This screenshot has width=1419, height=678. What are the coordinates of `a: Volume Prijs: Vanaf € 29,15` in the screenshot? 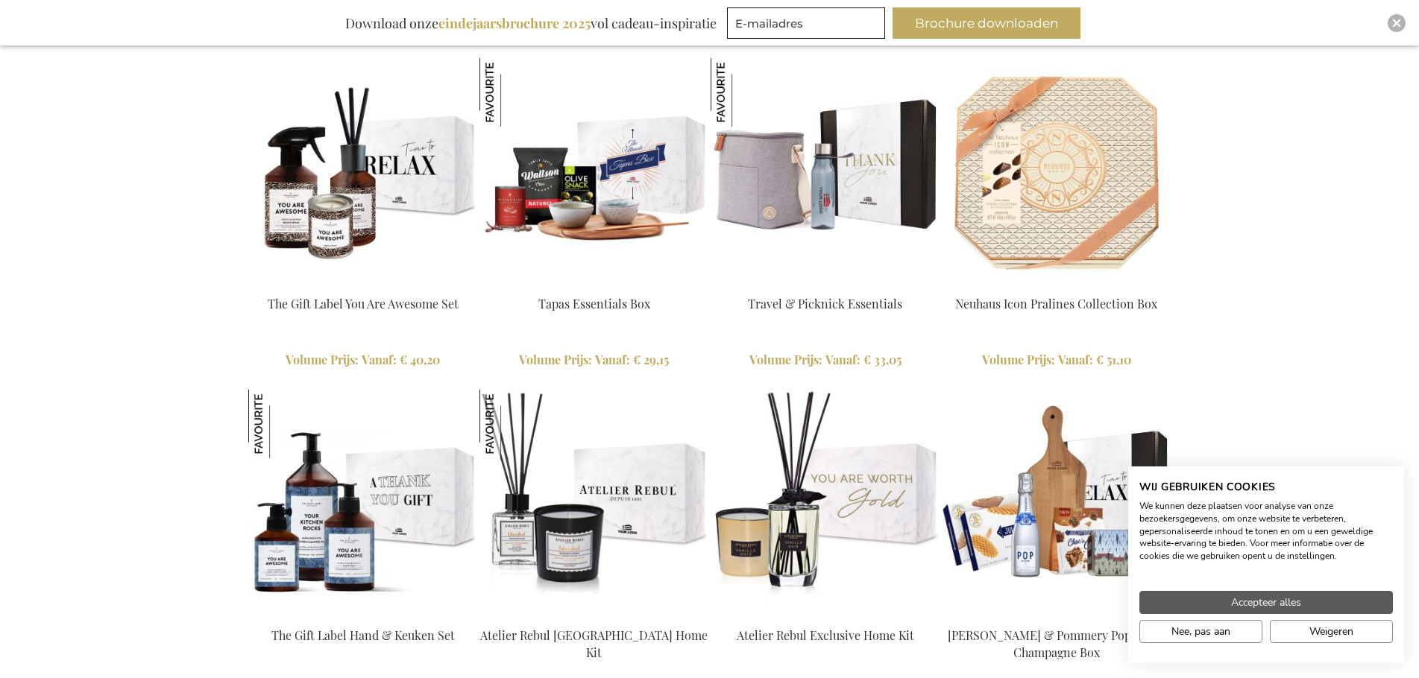 It's located at (594, 360).